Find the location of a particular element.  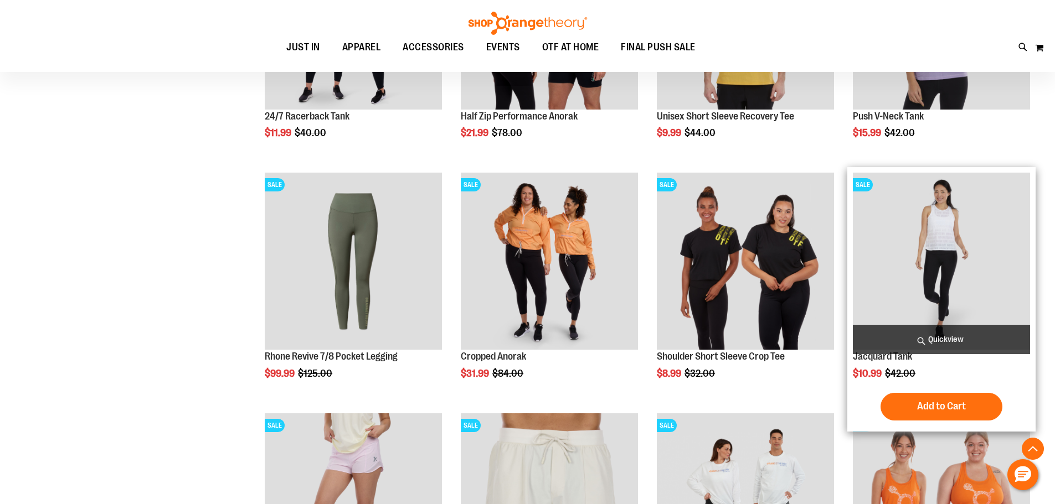

span: ACCESSORIES is located at coordinates (433, 47).